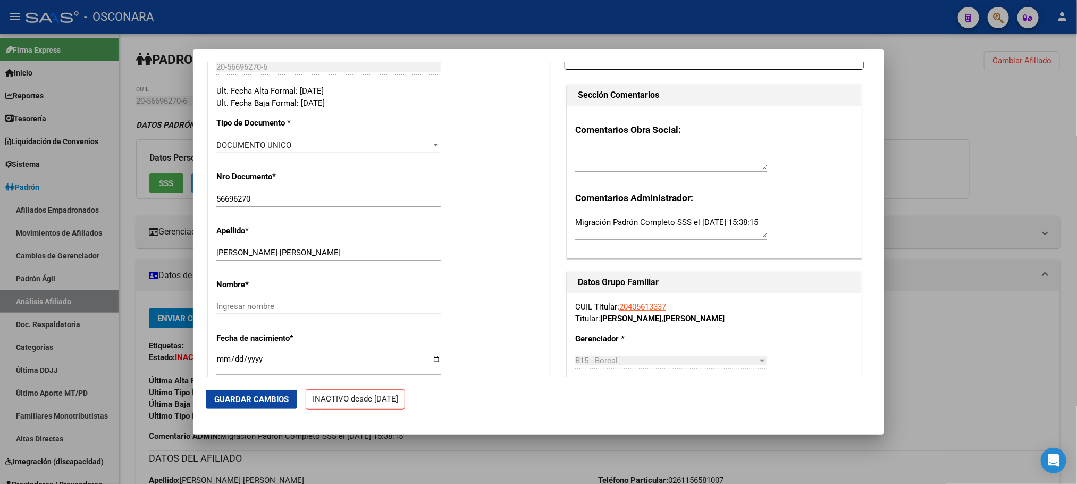  What do you see at coordinates (714, 130) in the screenshot?
I see `h3: Comentarios Obra Social:` at bounding box center [714, 130].